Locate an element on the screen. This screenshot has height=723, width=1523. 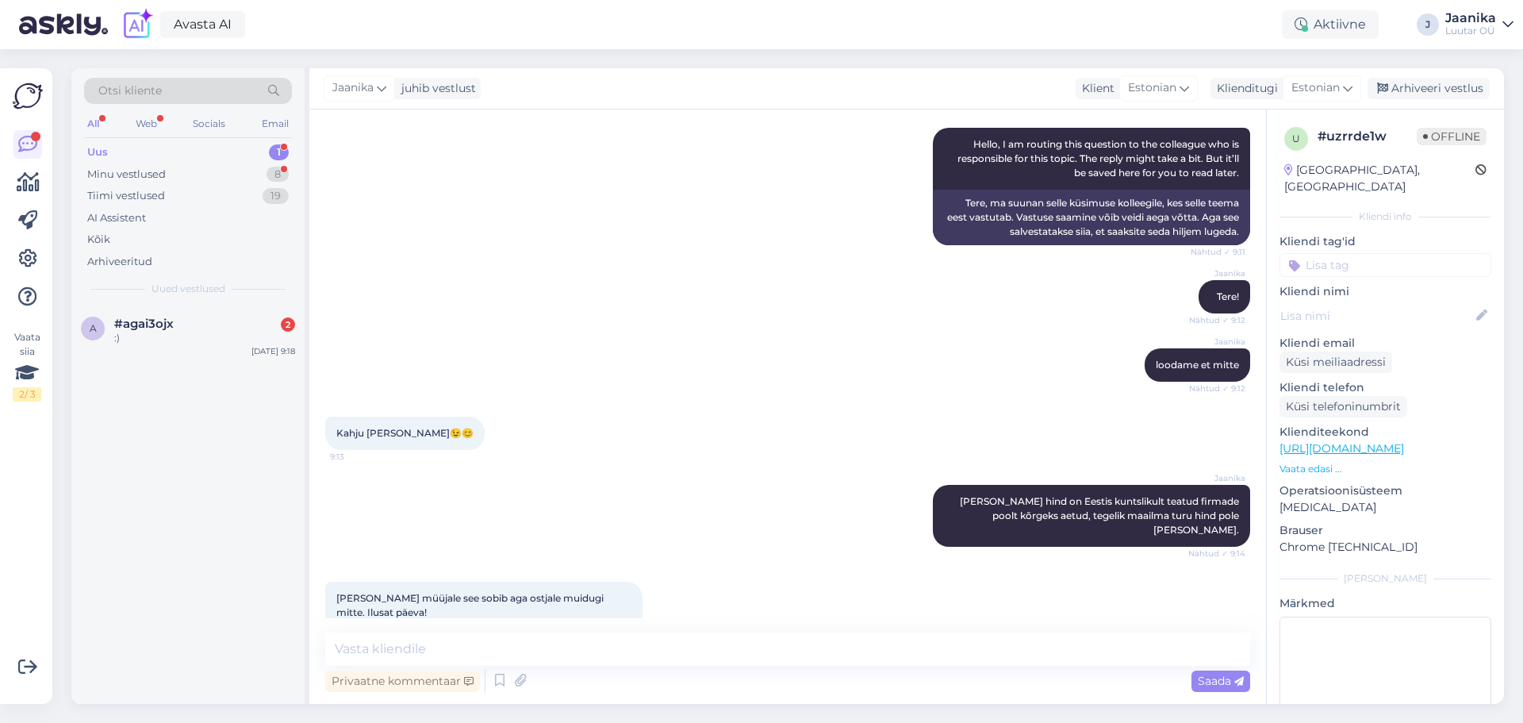
div: Luutar OÜ is located at coordinates (1471, 31).